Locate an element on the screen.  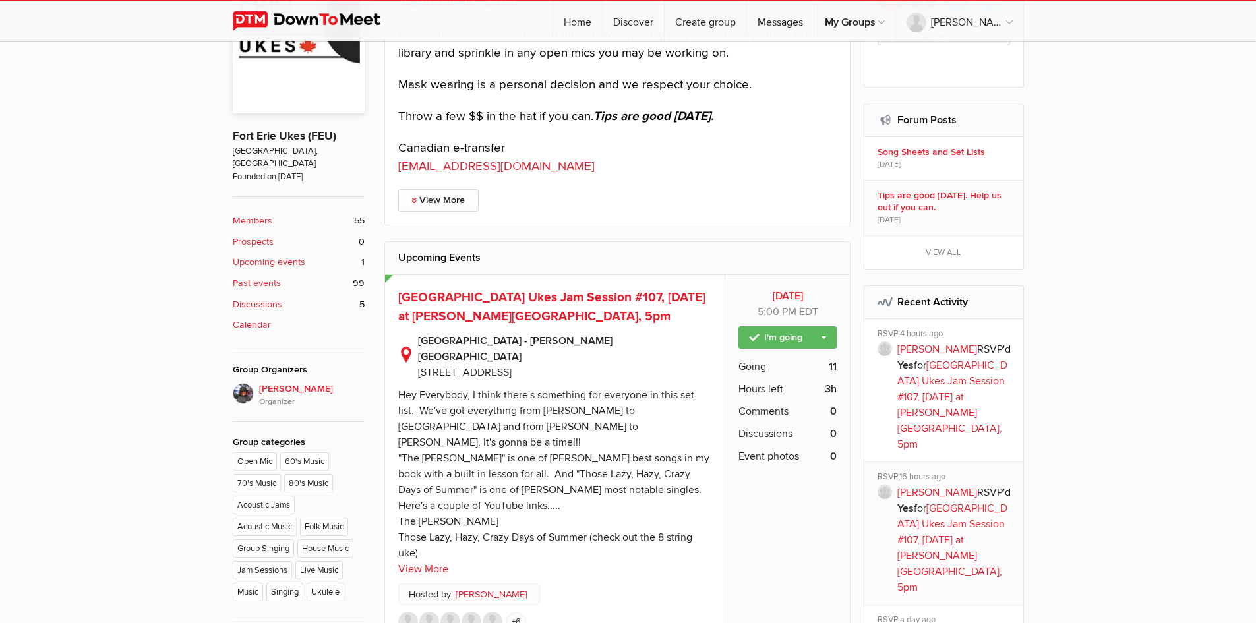
span: Discussions is located at coordinates (765, 434).